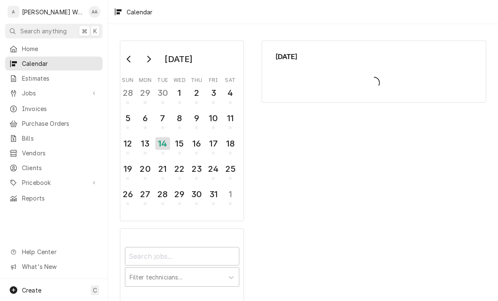 This screenshot has height=301, width=498. What do you see at coordinates (213, 118) in the screenshot?
I see `div: 10` at bounding box center [213, 118].